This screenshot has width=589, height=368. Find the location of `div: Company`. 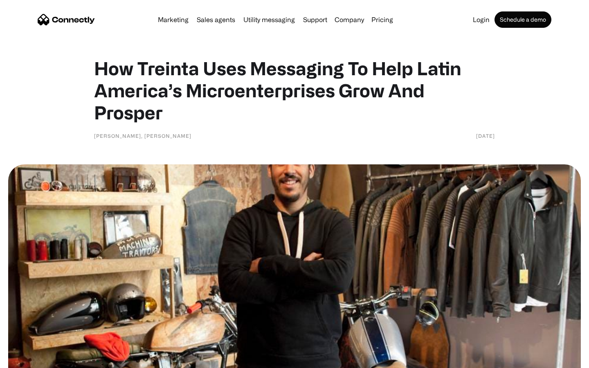

div: Company is located at coordinates (349, 20).